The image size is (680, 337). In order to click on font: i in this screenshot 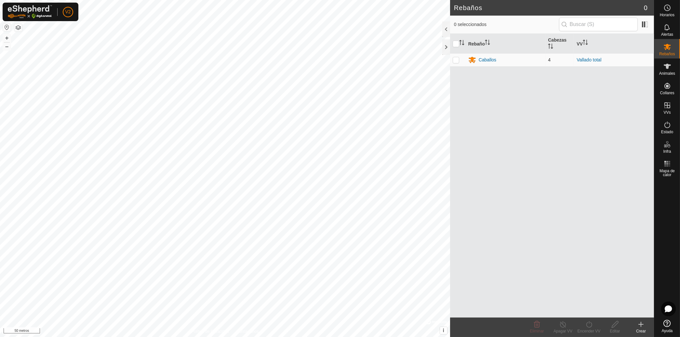, I will do `click(443, 330)`.